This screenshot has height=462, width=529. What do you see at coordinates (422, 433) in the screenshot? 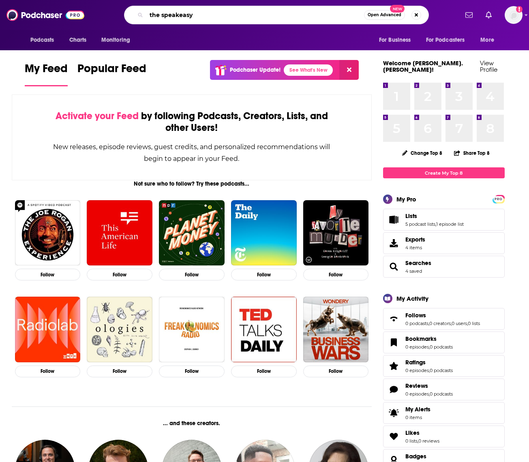
I see `a: Likes` at bounding box center [422, 433].